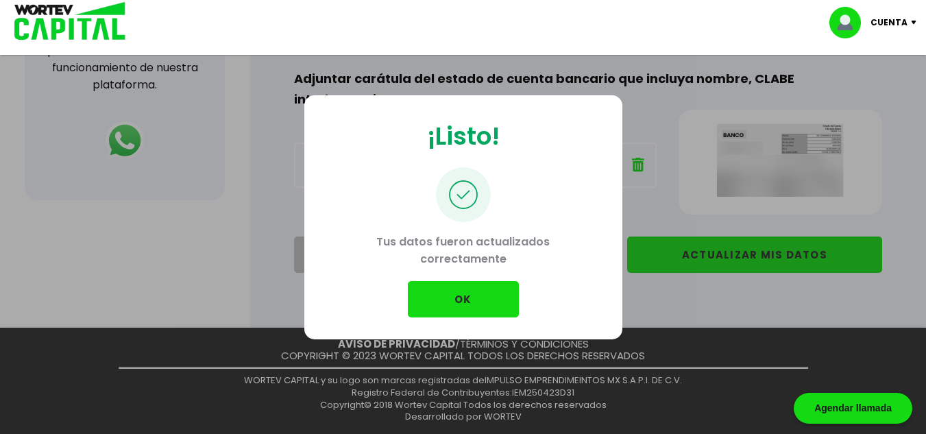 The width and height of the screenshot is (926, 434). Describe the element at coordinates (464, 299) in the screenshot. I see `button: OK` at that location.